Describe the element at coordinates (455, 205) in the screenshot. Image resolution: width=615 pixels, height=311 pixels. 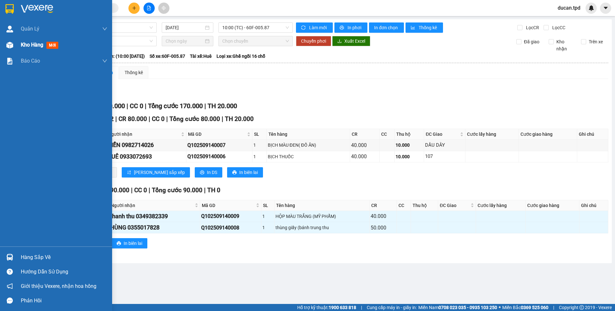
I see `span: ĐC Giao` at that location.